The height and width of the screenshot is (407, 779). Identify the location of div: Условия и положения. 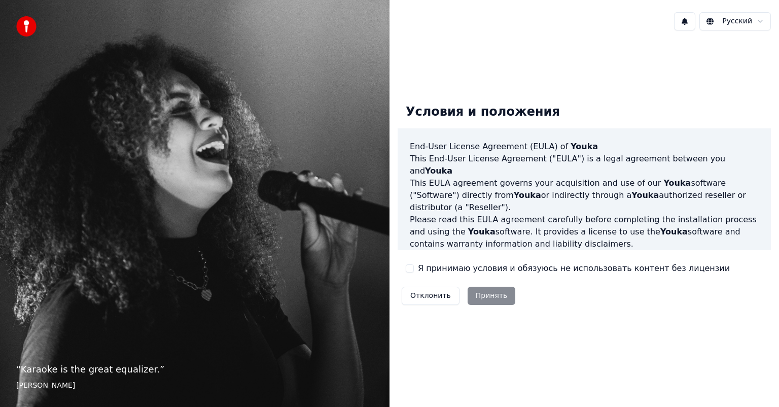
(483, 112).